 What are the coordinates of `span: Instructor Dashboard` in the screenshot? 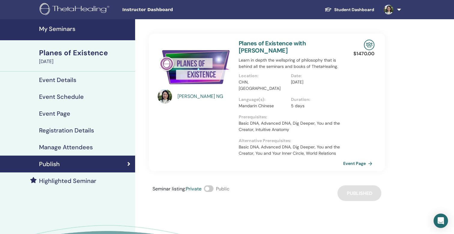 It's located at (167, 10).